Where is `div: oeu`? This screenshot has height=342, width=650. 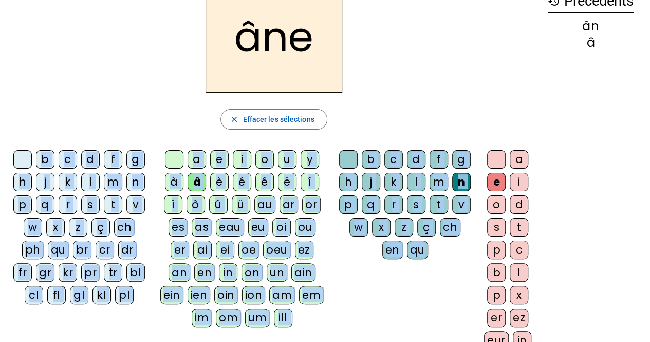 div: oeu is located at coordinates (277, 250).